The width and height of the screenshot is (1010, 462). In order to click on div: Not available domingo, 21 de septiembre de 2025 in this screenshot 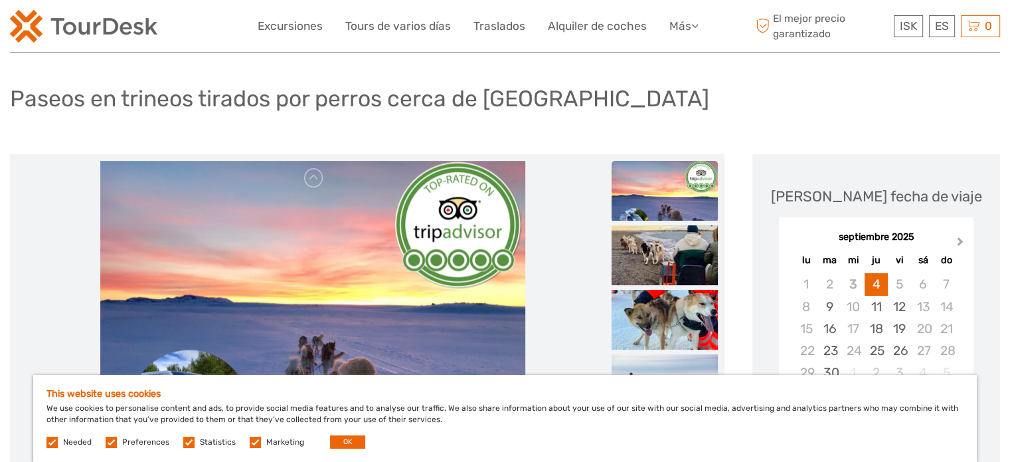, I will do `click(947, 328)`.